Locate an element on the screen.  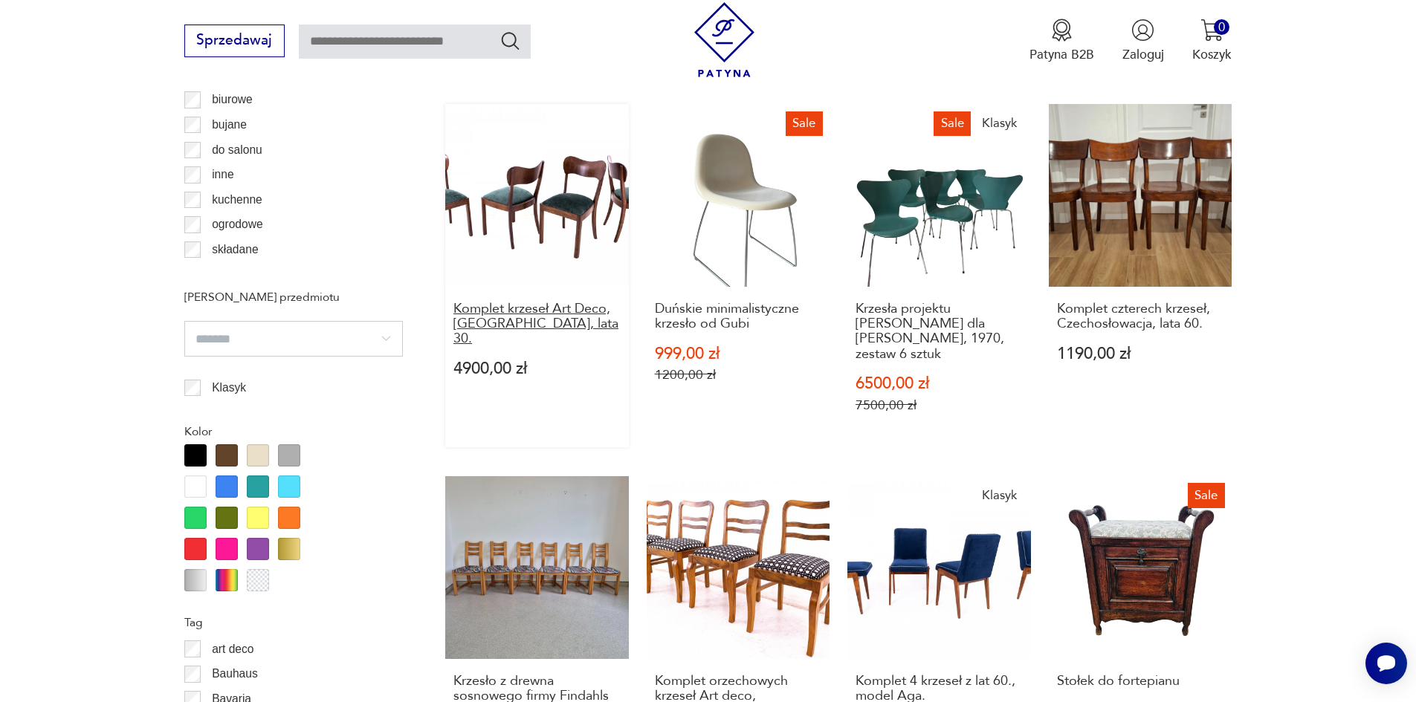
p: art deco is located at coordinates (233, 650).